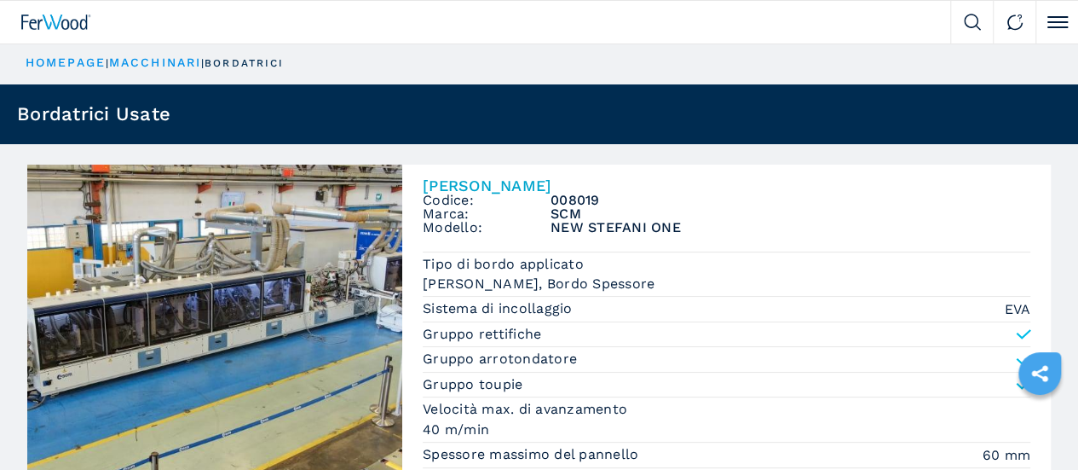 This screenshot has width=1078, height=470. What do you see at coordinates (499, 309) in the screenshot?
I see `p: Sistema di incollaggio` at bounding box center [499, 309].